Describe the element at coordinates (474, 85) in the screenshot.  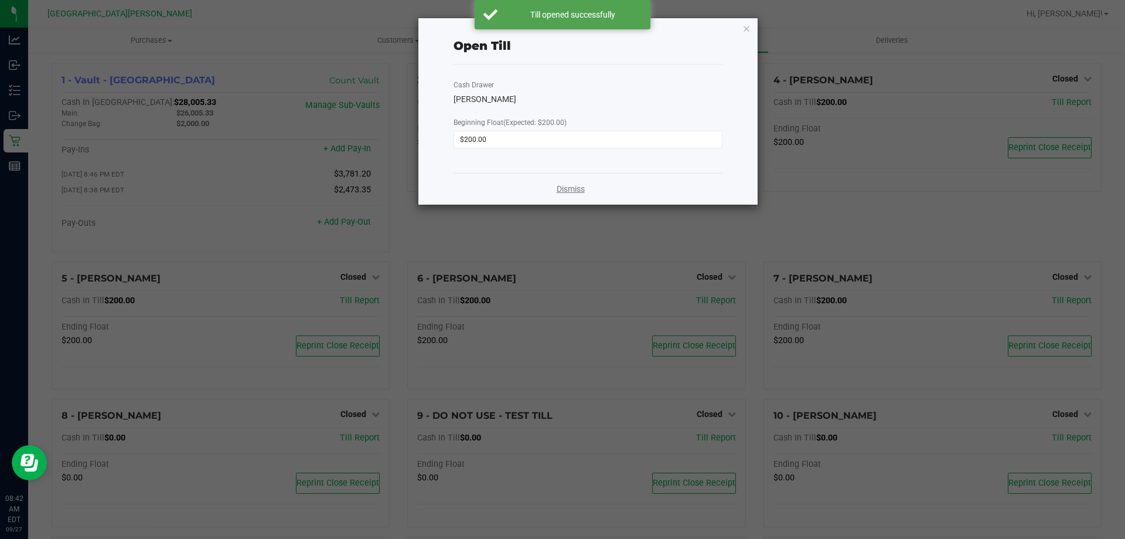
I see `label: Cash Drawer` at that location.